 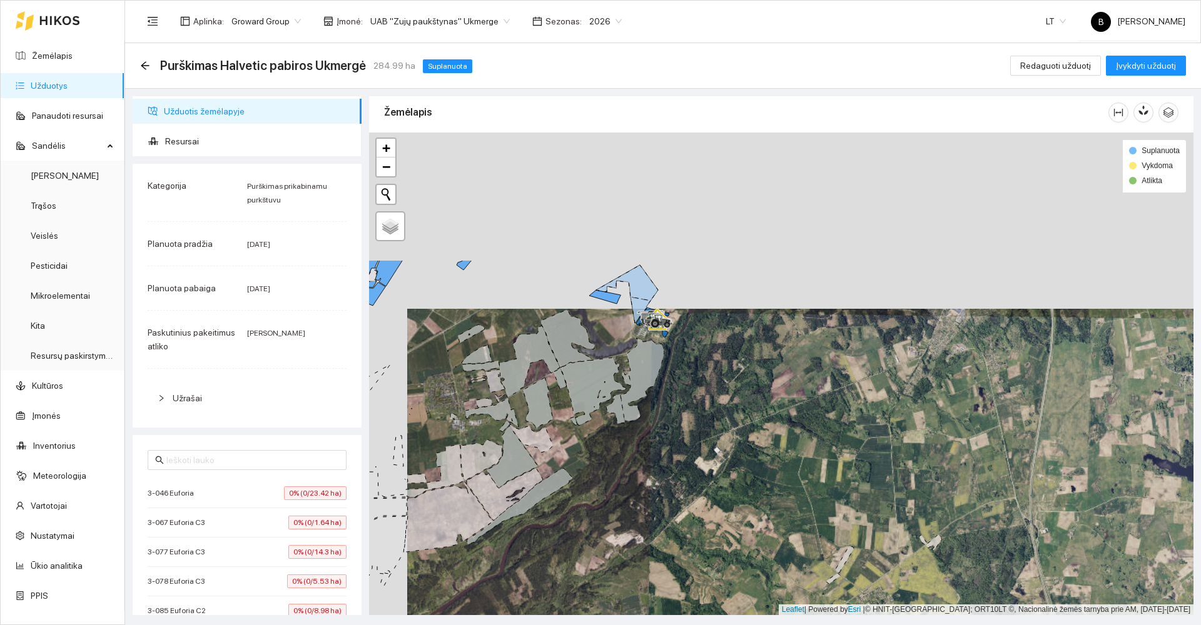 I want to click on span: calendar, so click(x=537, y=21).